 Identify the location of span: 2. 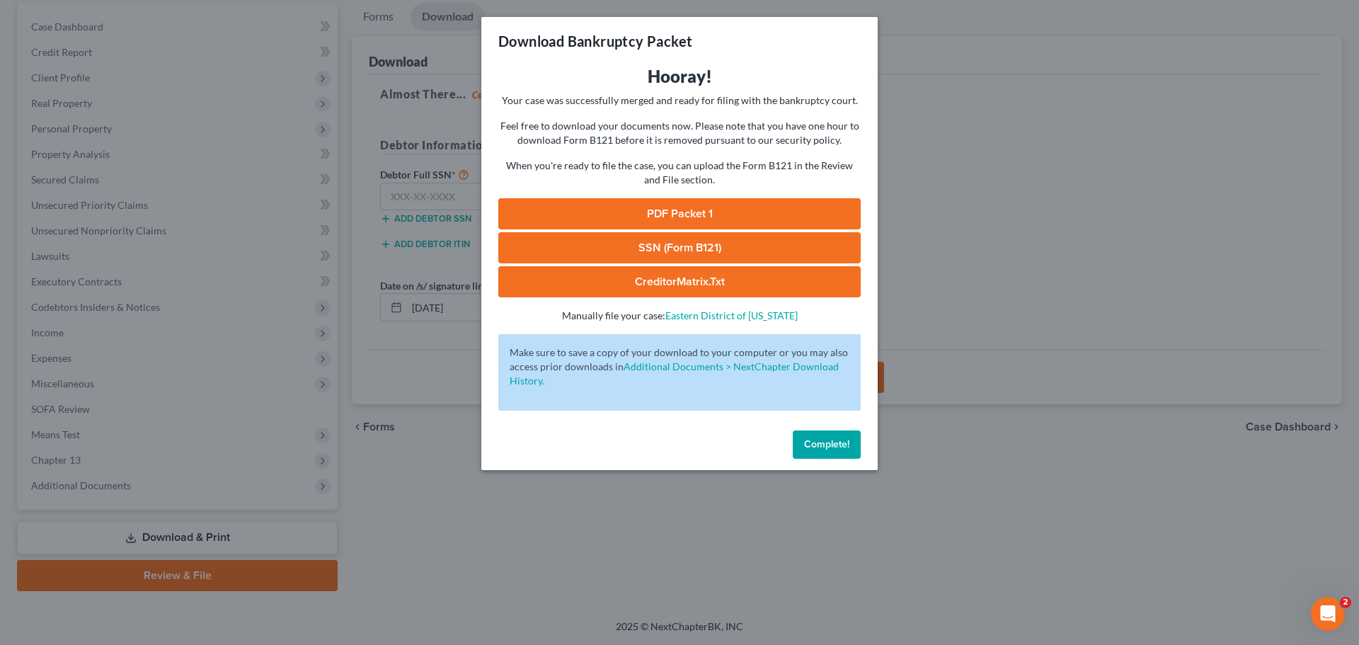
(1345, 602).